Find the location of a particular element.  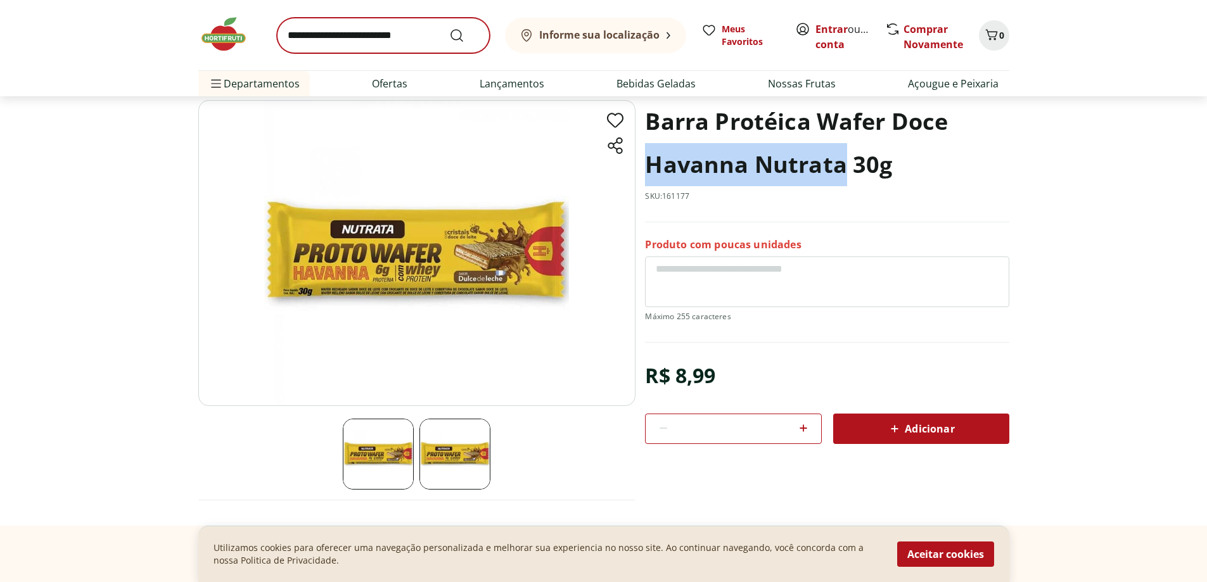

b: Informe sua localização is located at coordinates (599, 35).